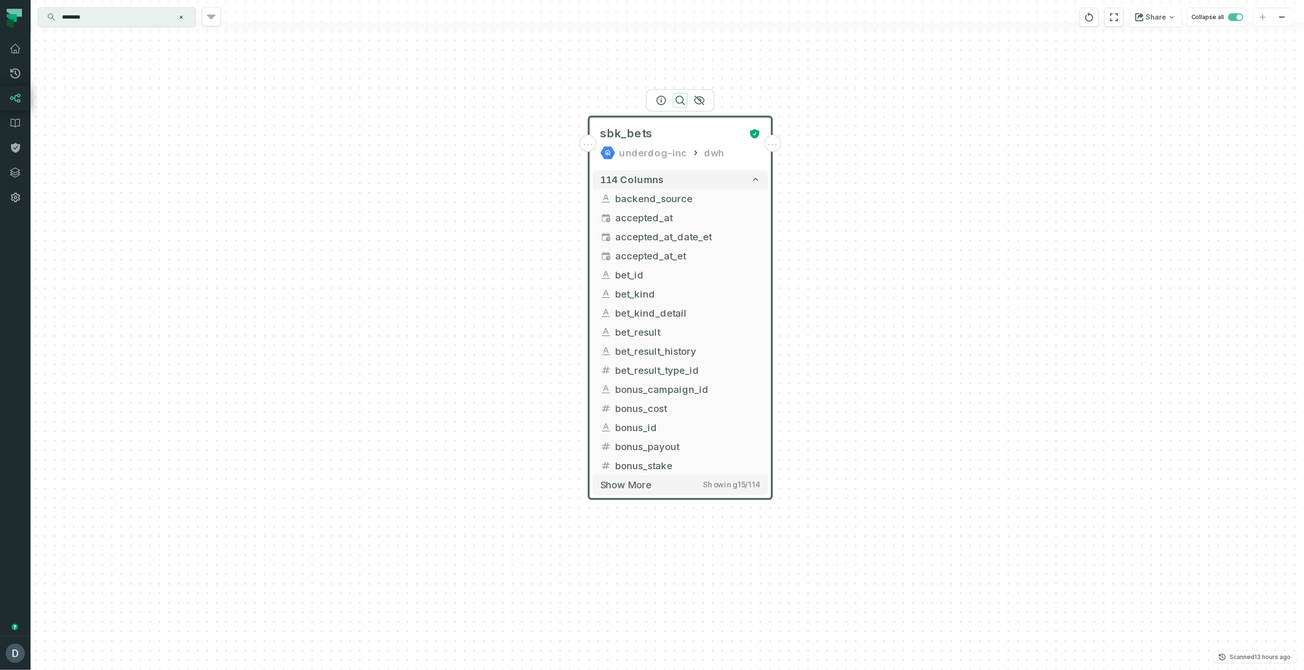  I want to click on button: bonus_cost, so click(681, 409).